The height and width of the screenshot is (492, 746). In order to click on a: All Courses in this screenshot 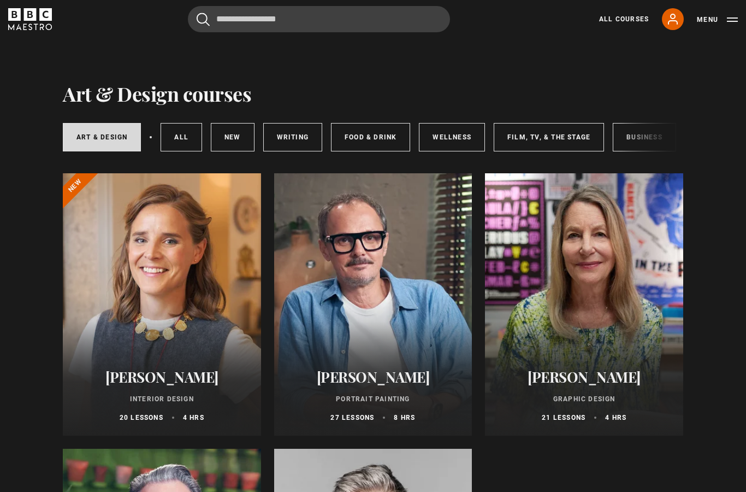, I will do `click(624, 19)`.